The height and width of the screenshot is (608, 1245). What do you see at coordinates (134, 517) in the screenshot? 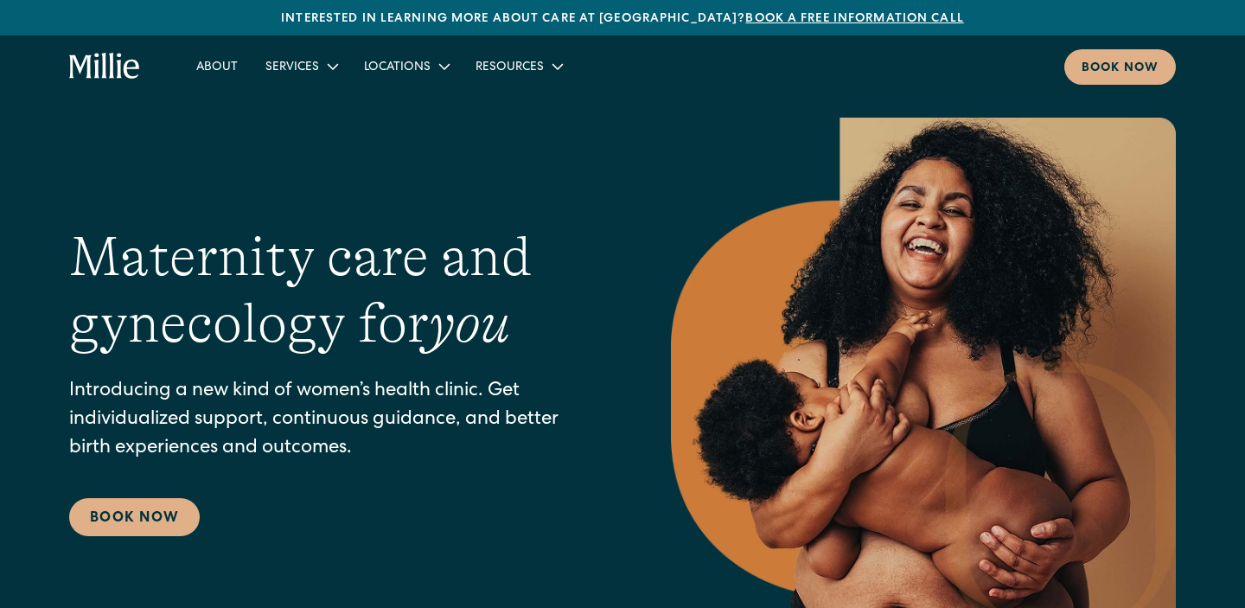
I see `a: Book Now` at bounding box center [134, 517].